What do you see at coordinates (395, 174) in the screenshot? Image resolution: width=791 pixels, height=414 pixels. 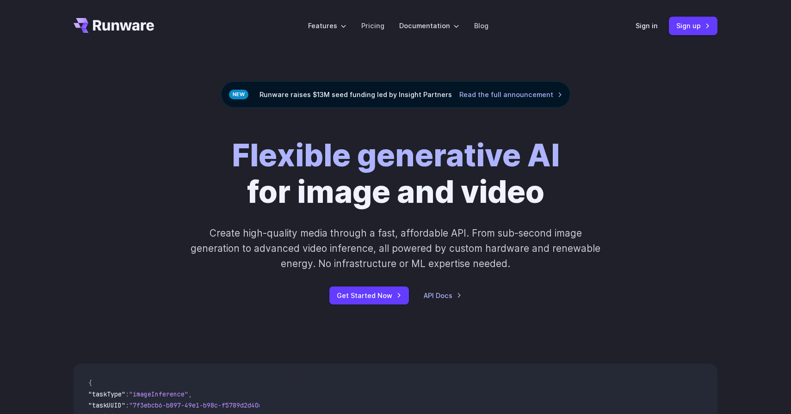 I see `h1: for image and video` at bounding box center [395, 174].